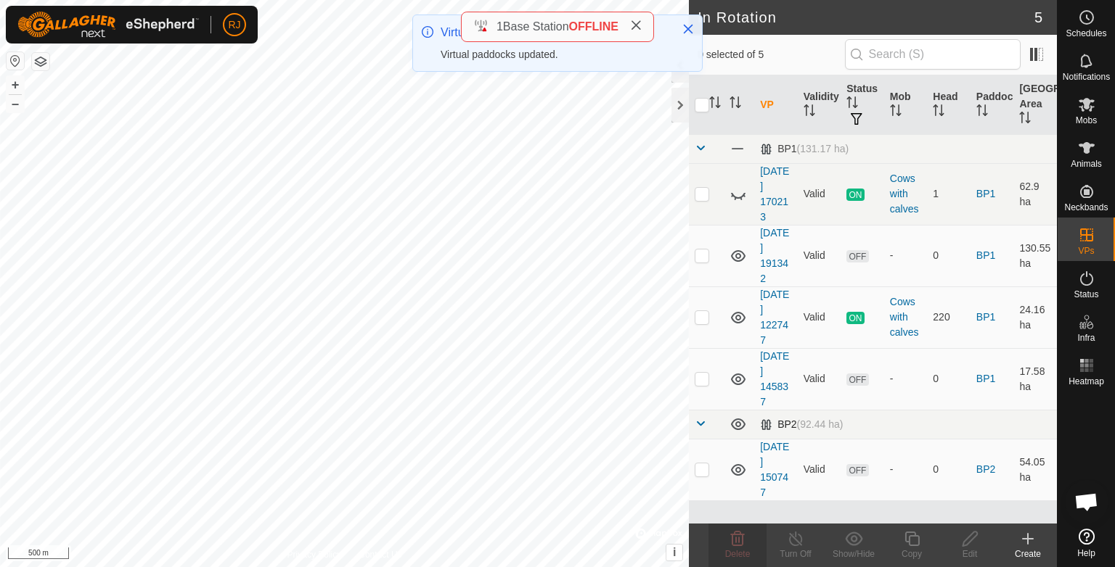 The image size is (1115, 567). I want to click on span: (92.44 ha), so click(820, 425).